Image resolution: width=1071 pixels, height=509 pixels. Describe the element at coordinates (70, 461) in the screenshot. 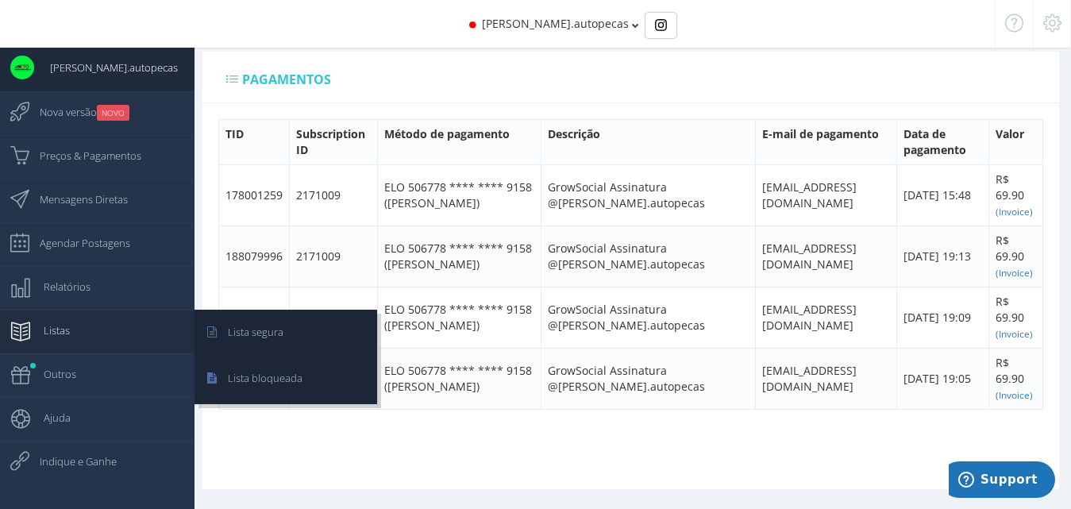

I see `span: Indique e Ganhe` at that location.